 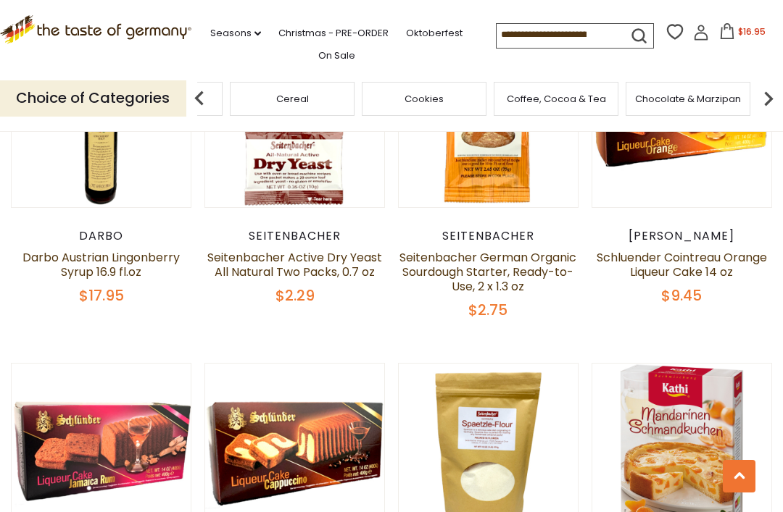 I want to click on button: $16.95, so click(x=742, y=34).